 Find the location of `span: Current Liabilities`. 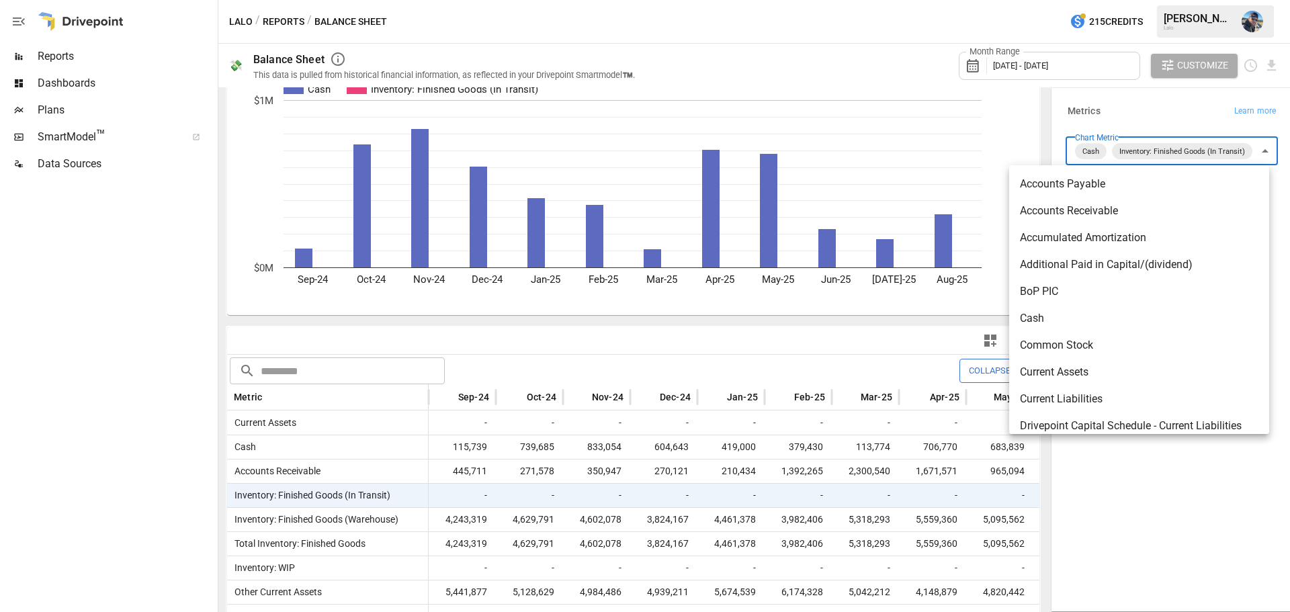

span: Current Liabilities is located at coordinates (1139, 399).